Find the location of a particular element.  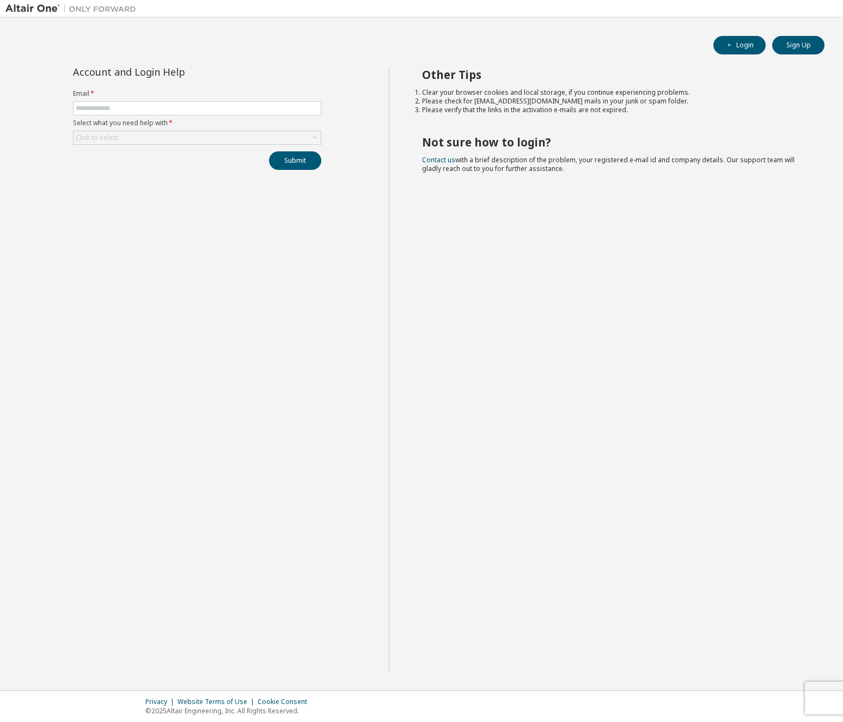

p: © 2025 Altair Engineering, Inc. All Rights Reserved. is located at coordinates (229, 710).